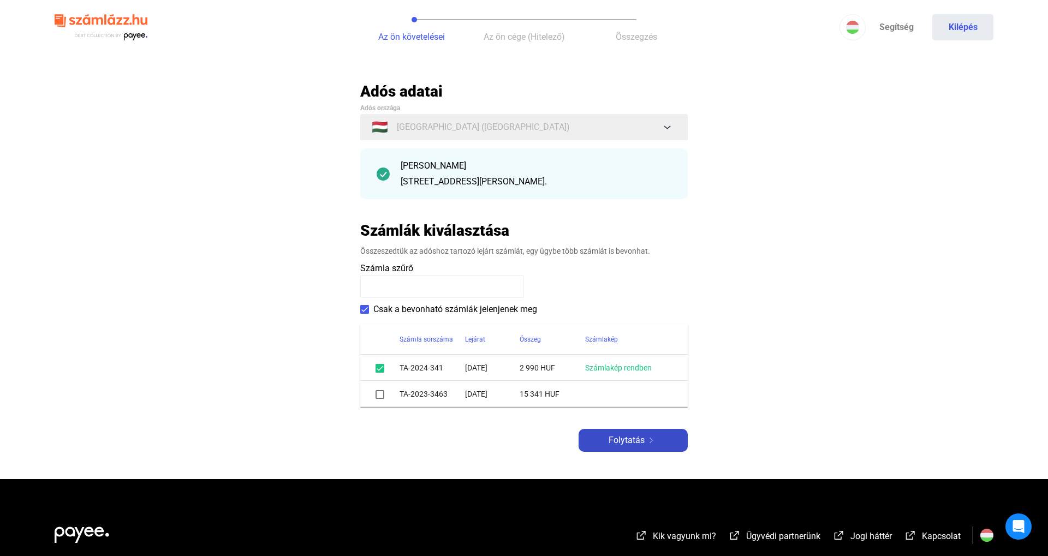 The image size is (1048, 556). What do you see at coordinates (941, 536) in the screenshot?
I see `span: Kapcsolat` at bounding box center [941, 536].